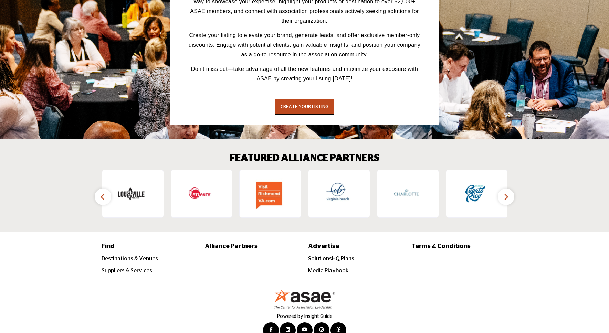 The height and width of the screenshot is (333, 609). I want to click on span: Don’t miss out—take advantage of all the new features and maximize your exposure with ASAE by cre..., so click(304, 74).